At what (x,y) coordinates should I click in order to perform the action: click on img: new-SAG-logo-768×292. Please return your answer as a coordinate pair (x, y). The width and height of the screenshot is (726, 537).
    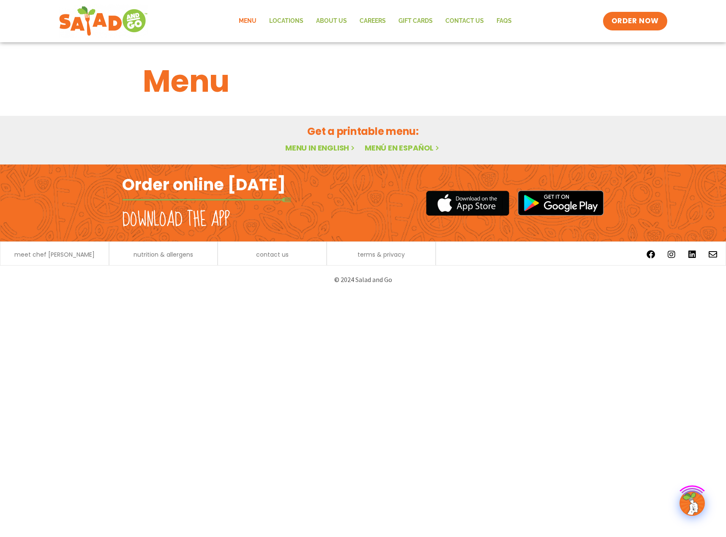
    Looking at the image, I should click on (103, 21).